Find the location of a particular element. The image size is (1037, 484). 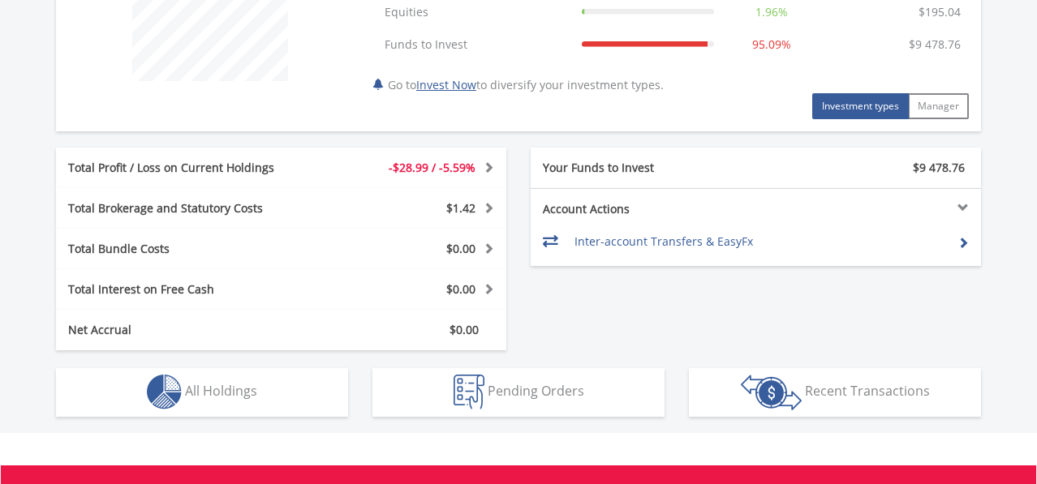

span: $1.42 is located at coordinates (461, 208).